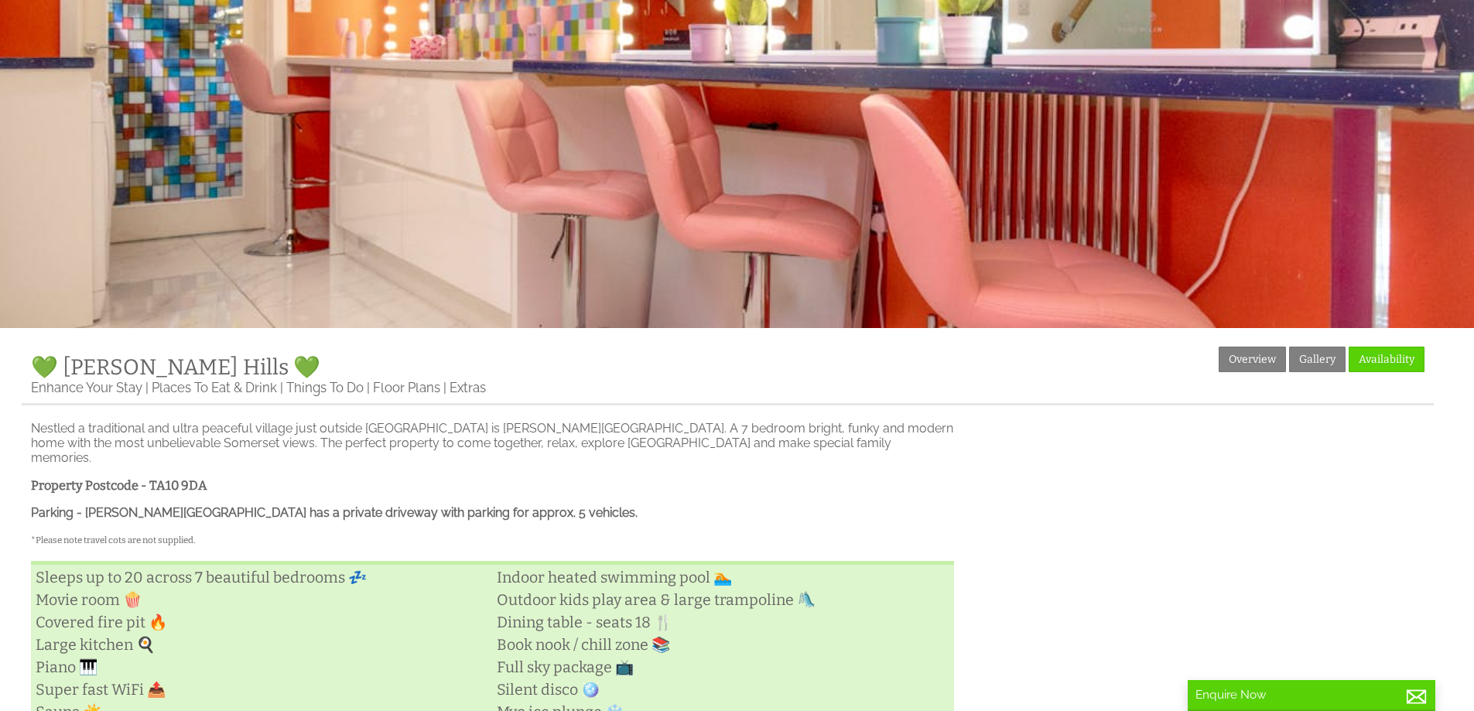 Image resolution: width=1474 pixels, height=711 pixels. Describe the element at coordinates (262, 645) in the screenshot. I see `li: Large kitchen 🍳` at that location.